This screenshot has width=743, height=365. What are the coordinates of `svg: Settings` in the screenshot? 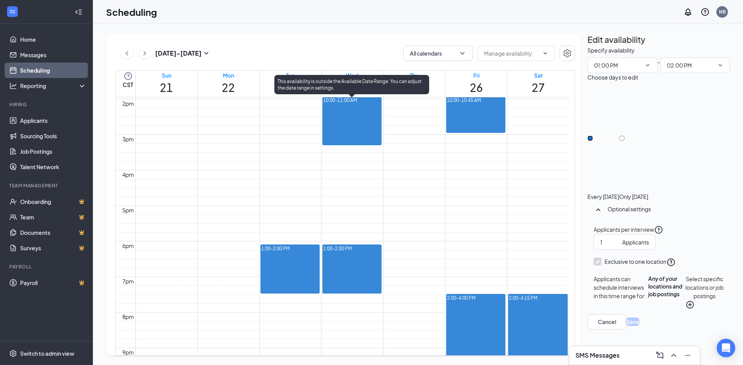 It's located at (567, 53).